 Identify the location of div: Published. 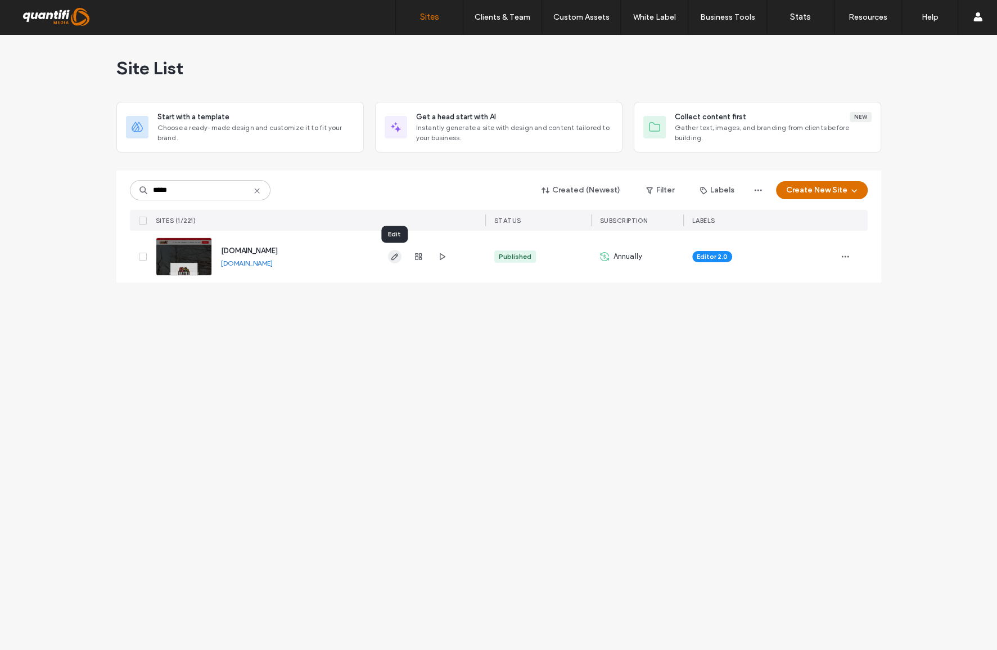
(515, 256).